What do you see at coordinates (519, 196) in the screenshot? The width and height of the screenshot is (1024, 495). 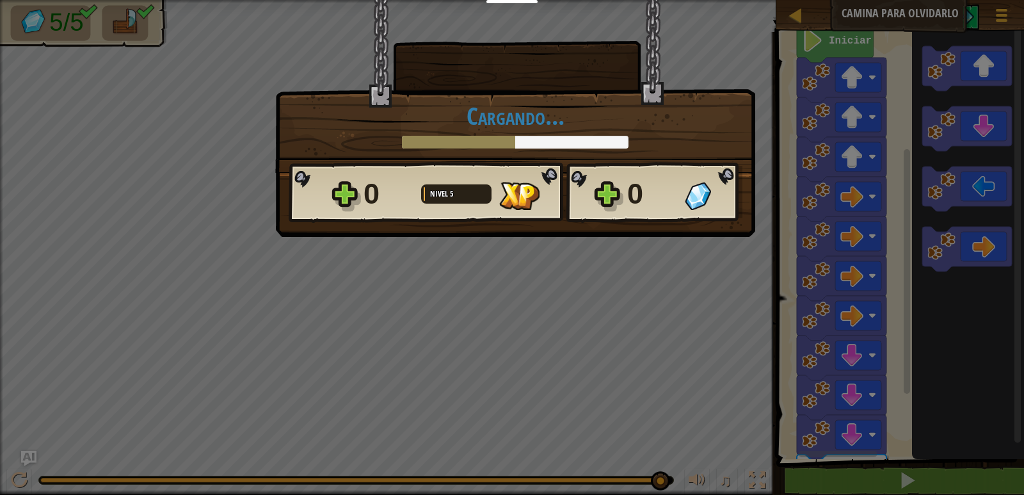 I see `img: XP Conseguida` at bounding box center [519, 196].